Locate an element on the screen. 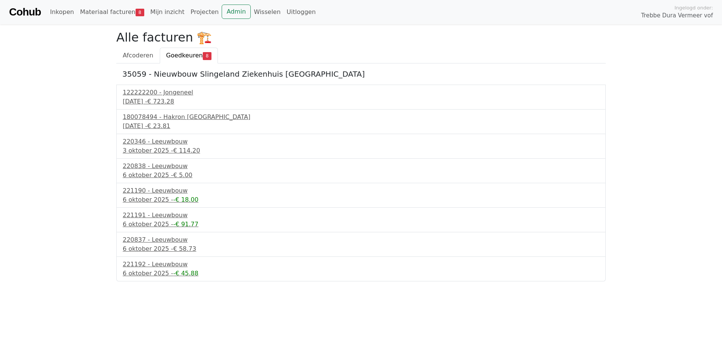  div: 220346 - Leeuwbouw is located at coordinates (361, 142).